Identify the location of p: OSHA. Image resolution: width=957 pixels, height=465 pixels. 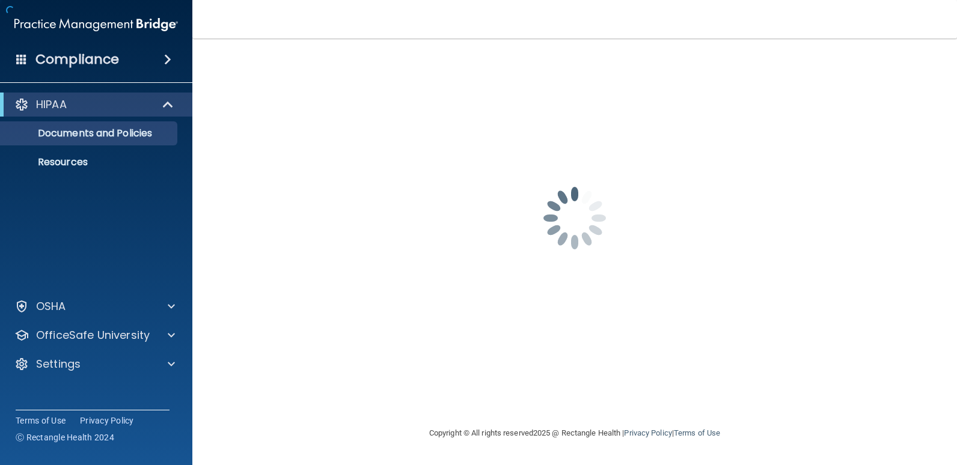
(51, 307).